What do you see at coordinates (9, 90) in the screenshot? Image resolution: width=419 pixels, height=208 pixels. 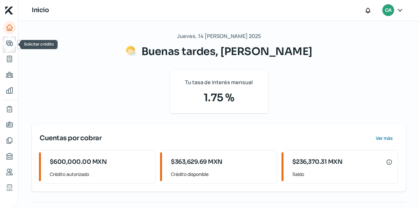 I see `a: Mis finanzas` at bounding box center [9, 90].